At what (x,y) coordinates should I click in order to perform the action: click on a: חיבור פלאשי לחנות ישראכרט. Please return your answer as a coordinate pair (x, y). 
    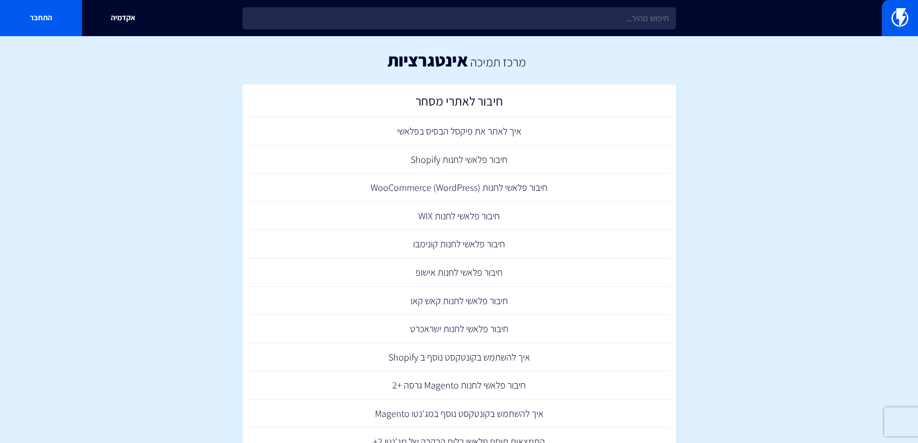
    Looking at the image, I should click on (459, 329).